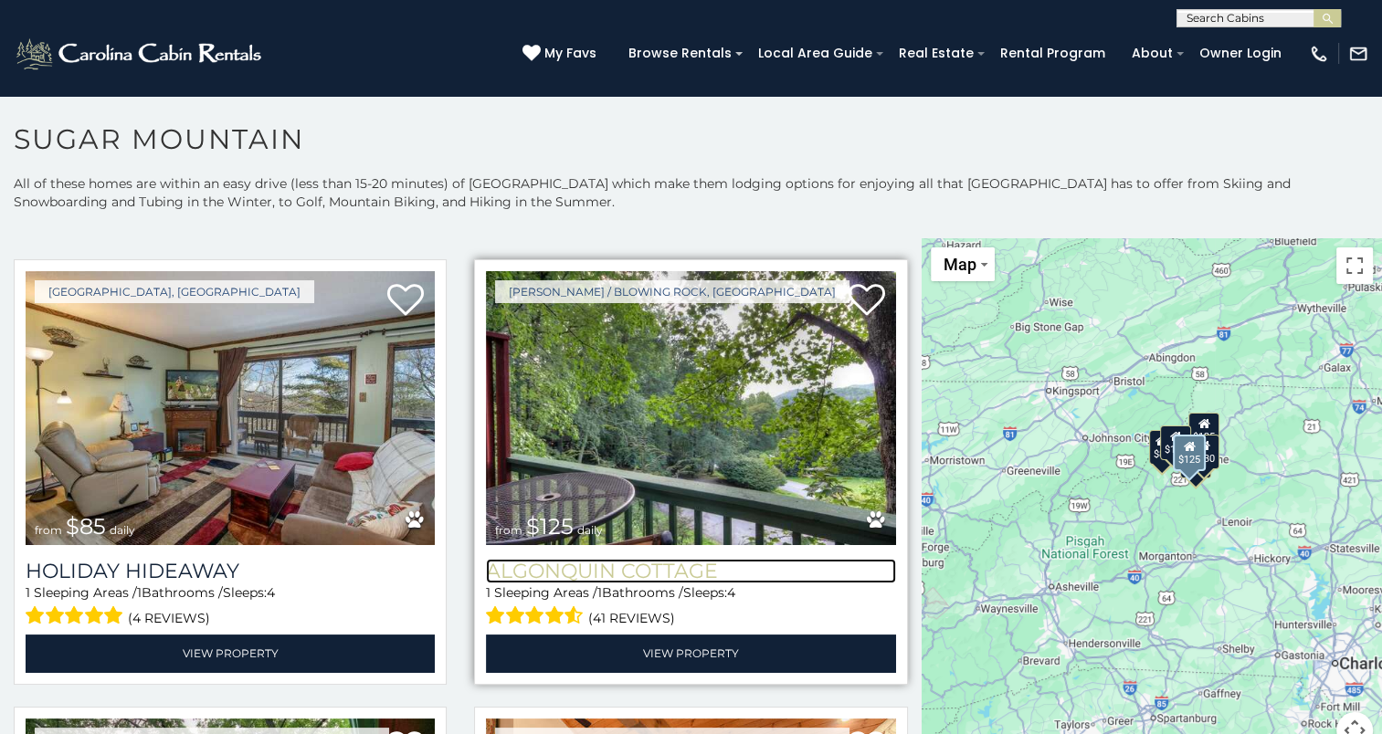 The height and width of the screenshot is (734, 1382). I want to click on span: (4 reviews), so click(169, 618).